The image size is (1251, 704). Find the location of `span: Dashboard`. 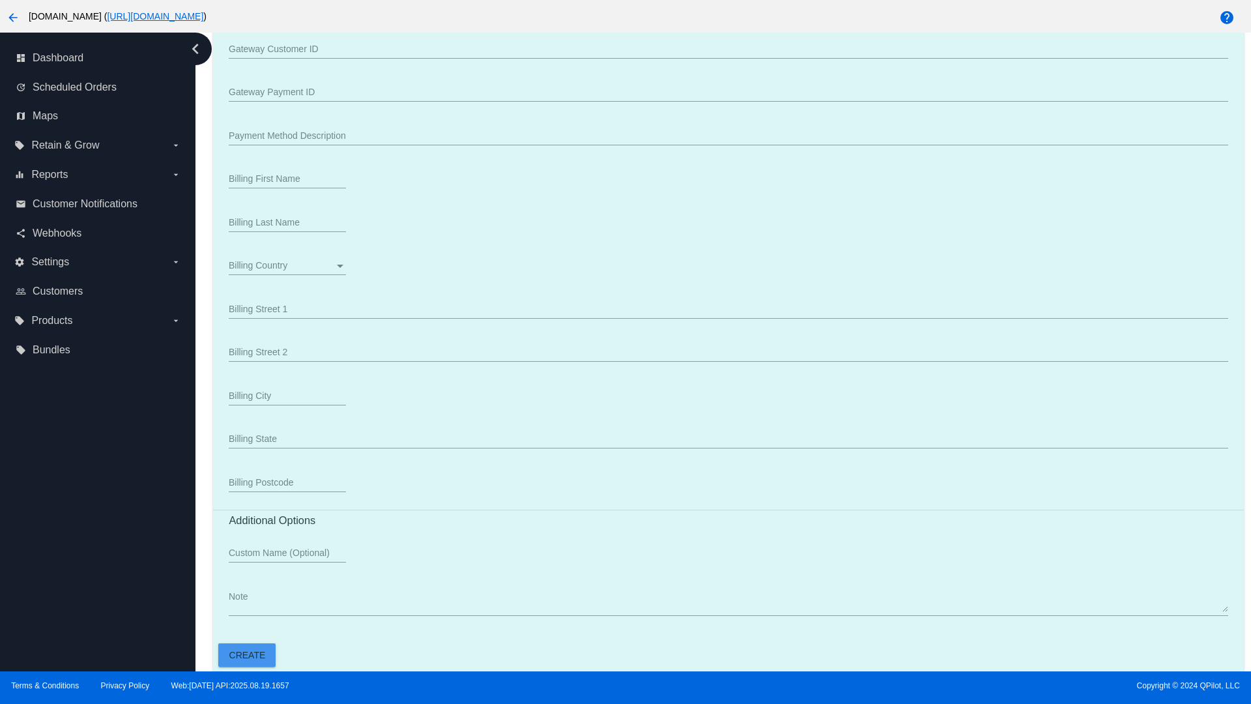

span: Dashboard is located at coordinates (58, 58).